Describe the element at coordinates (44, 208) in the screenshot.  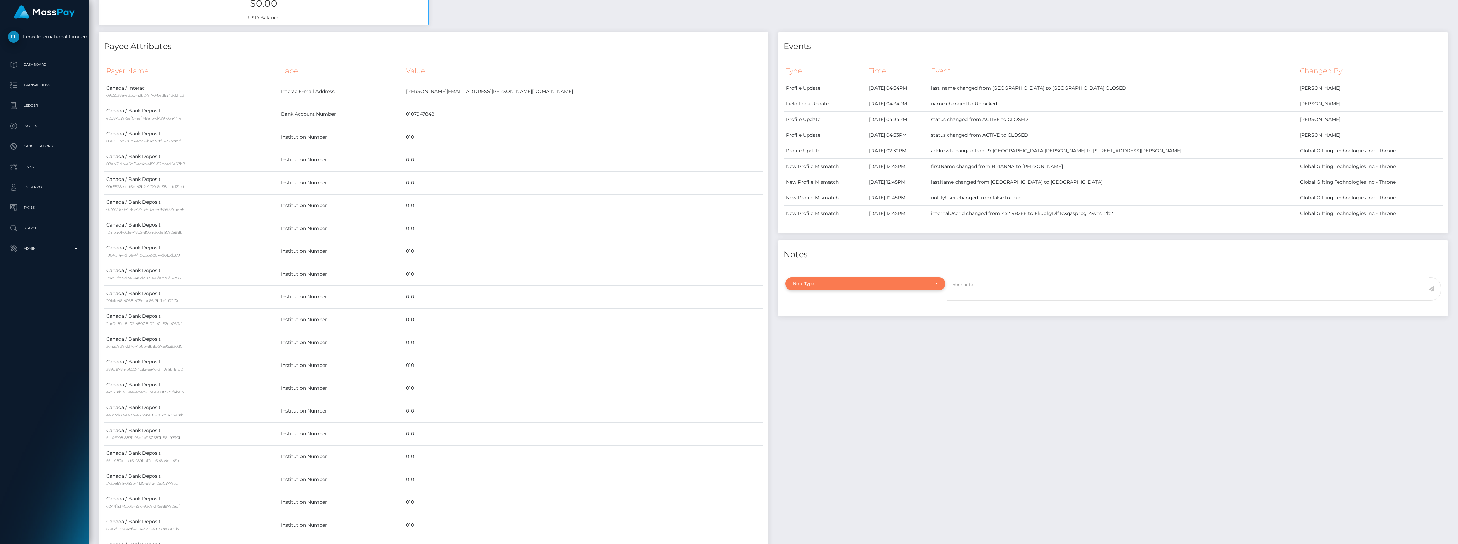
I see `a: Taxes` at that location.